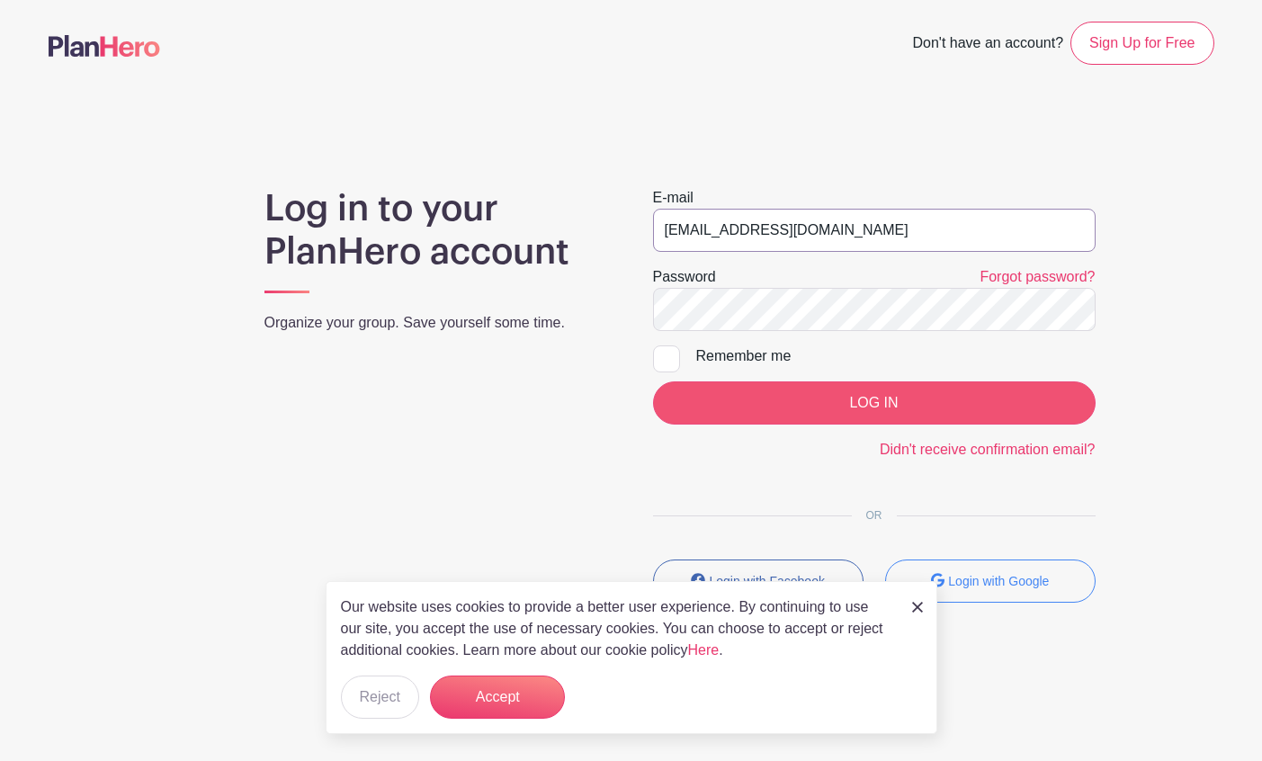 The height and width of the screenshot is (761, 1262). Describe the element at coordinates (758, 581) in the screenshot. I see `button: Login with Facebook` at that location.